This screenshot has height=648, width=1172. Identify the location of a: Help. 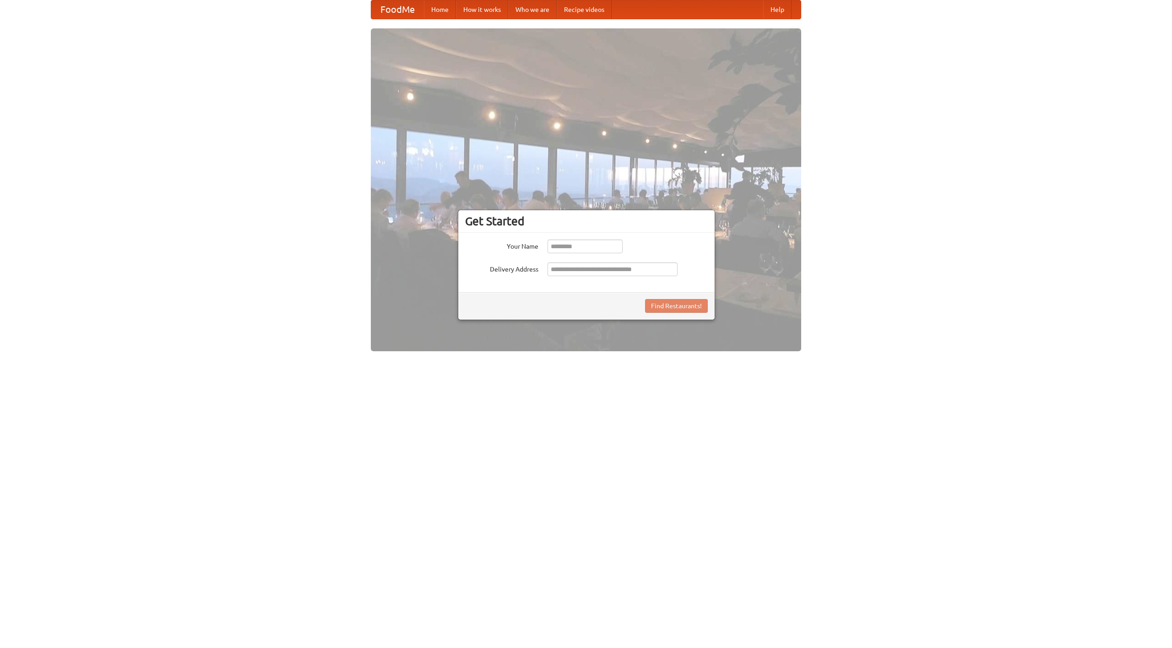
(777, 10).